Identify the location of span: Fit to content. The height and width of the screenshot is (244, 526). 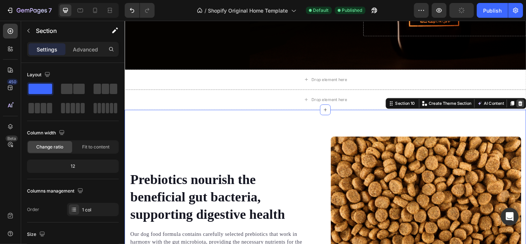
(96, 147).